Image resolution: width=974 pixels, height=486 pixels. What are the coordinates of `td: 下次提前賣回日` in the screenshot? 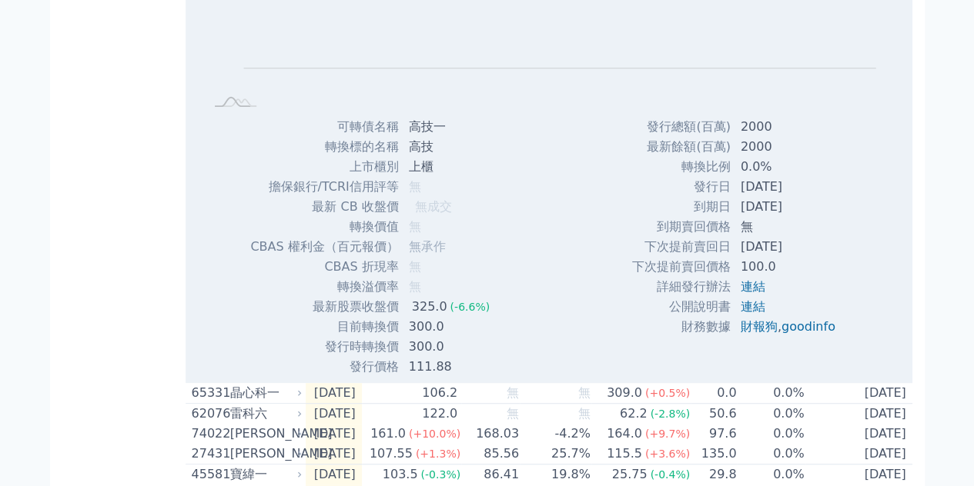 It's located at (681, 247).